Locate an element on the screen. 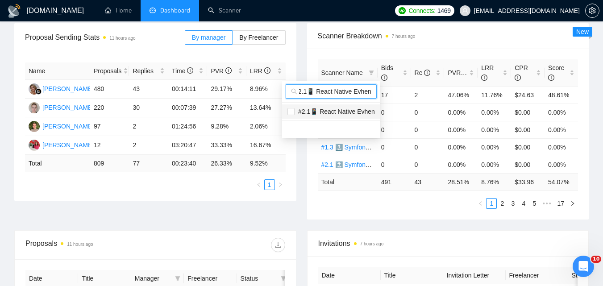 This screenshot has width=603, height=286. time: 11 hours ago is located at coordinates (122, 38).